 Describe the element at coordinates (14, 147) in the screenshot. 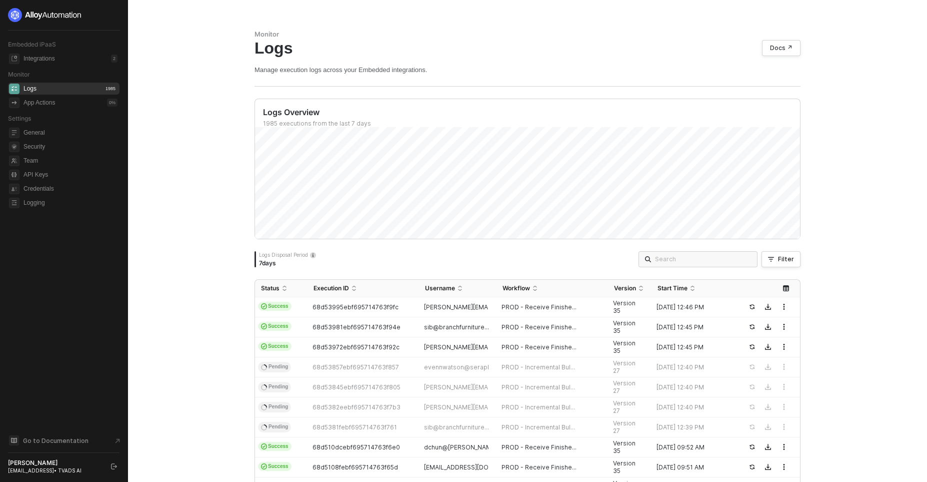

I see `span: security` at that location.